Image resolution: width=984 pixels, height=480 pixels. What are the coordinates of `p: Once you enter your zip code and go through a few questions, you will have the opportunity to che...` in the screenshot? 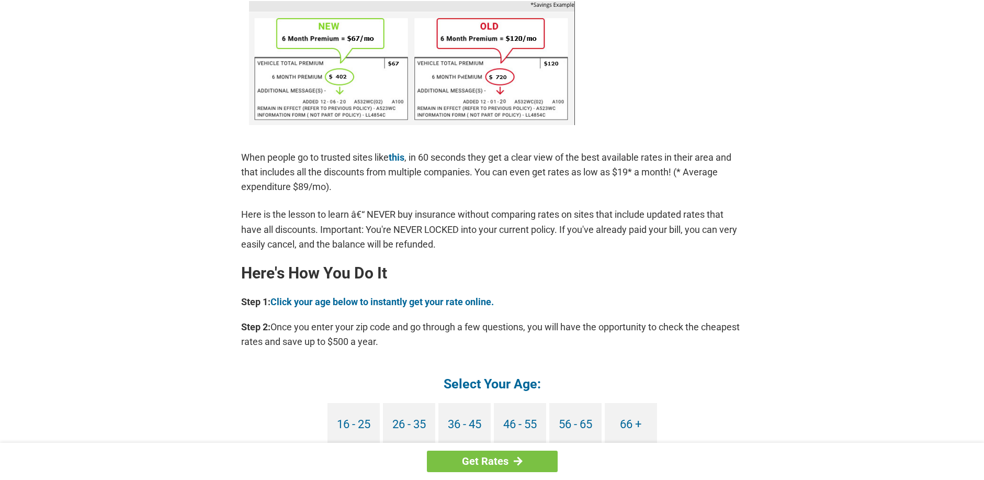 It's located at (492, 334).